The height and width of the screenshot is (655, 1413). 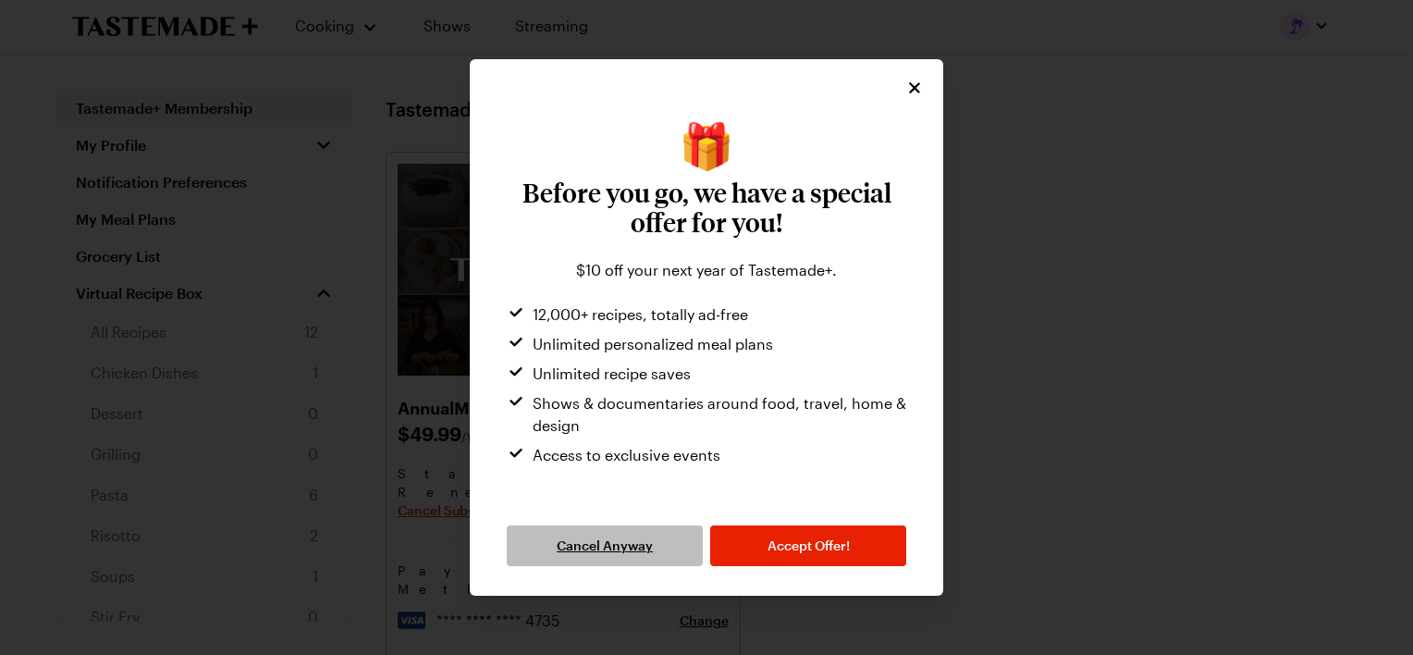 What do you see at coordinates (653, 344) in the screenshot?
I see `span: Unlimited personalized meal plans` at bounding box center [653, 344].